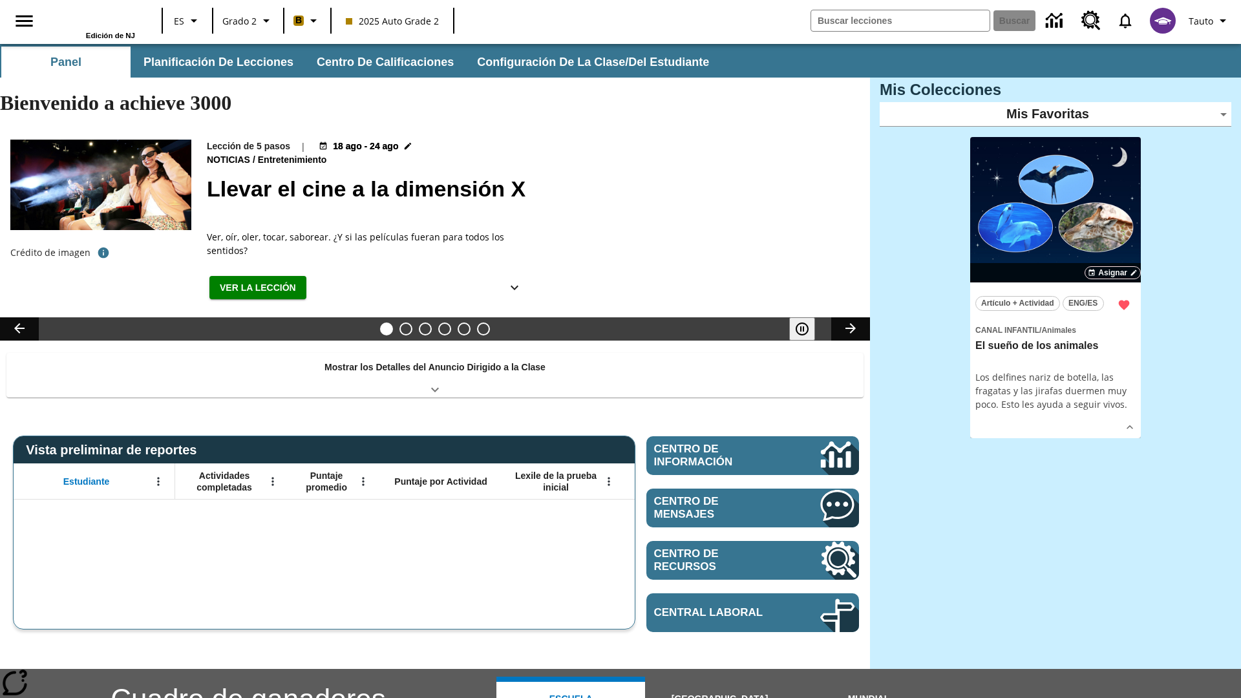 This screenshot has width=1241, height=698. Describe the element at coordinates (248, 21) in the screenshot. I see `button: Grado: Grado 2, Elige un grado` at that location.